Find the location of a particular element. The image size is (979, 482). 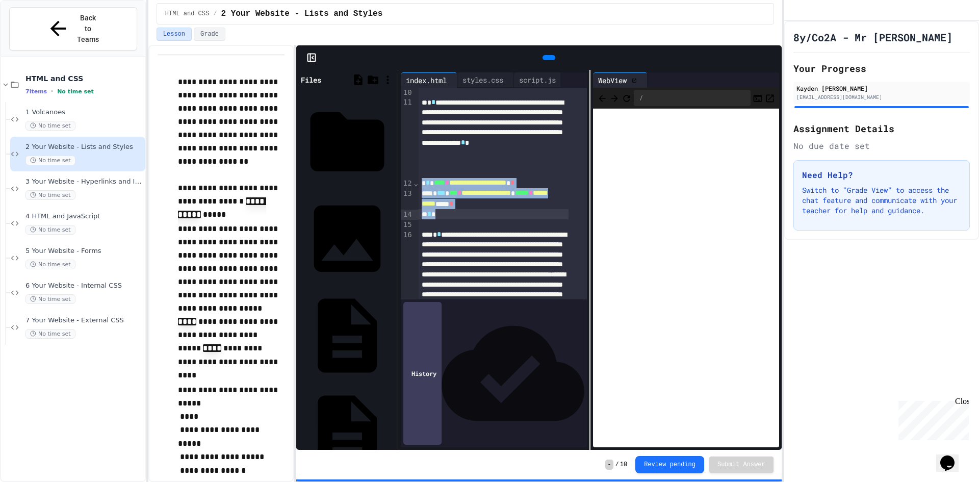

span: 3 Your Website - Hyperlinks and Images is located at coordinates (84, 181).